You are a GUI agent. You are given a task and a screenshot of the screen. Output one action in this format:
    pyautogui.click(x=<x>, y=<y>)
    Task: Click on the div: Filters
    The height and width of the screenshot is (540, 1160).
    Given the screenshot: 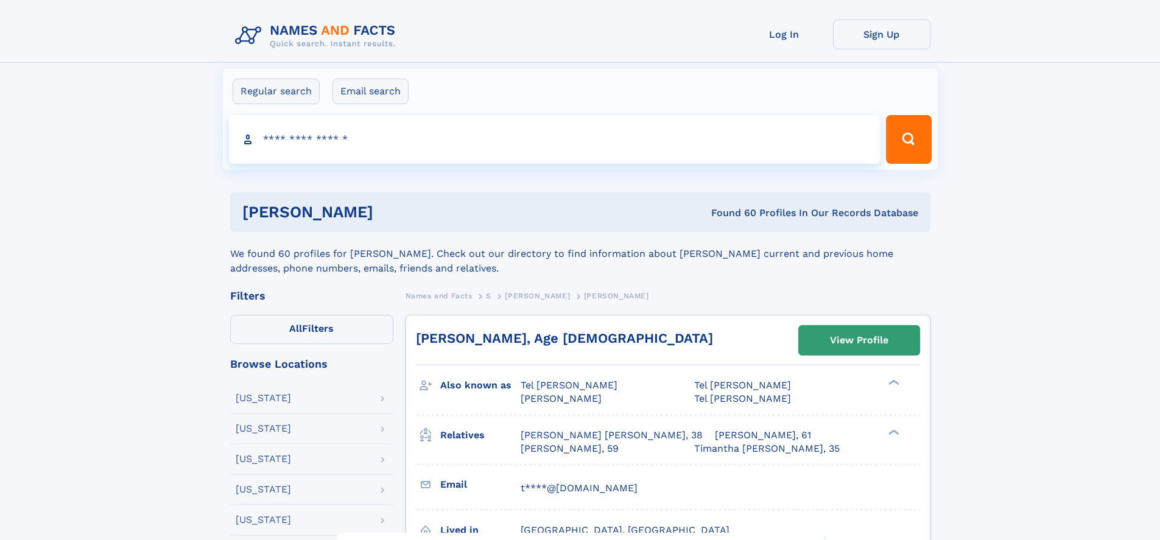 What is the action you would take?
    pyautogui.click(x=312, y=296)
    